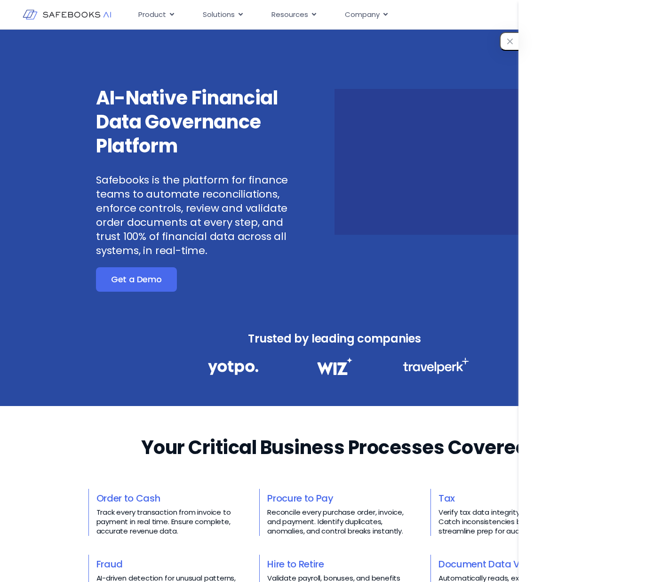 Image resolution: width=669 pixels, height=582 pixels. I want to click on p: Verify tax data integrity across systems. Catch inconsistencies before filings and streamline pre..., so click(510, 522).